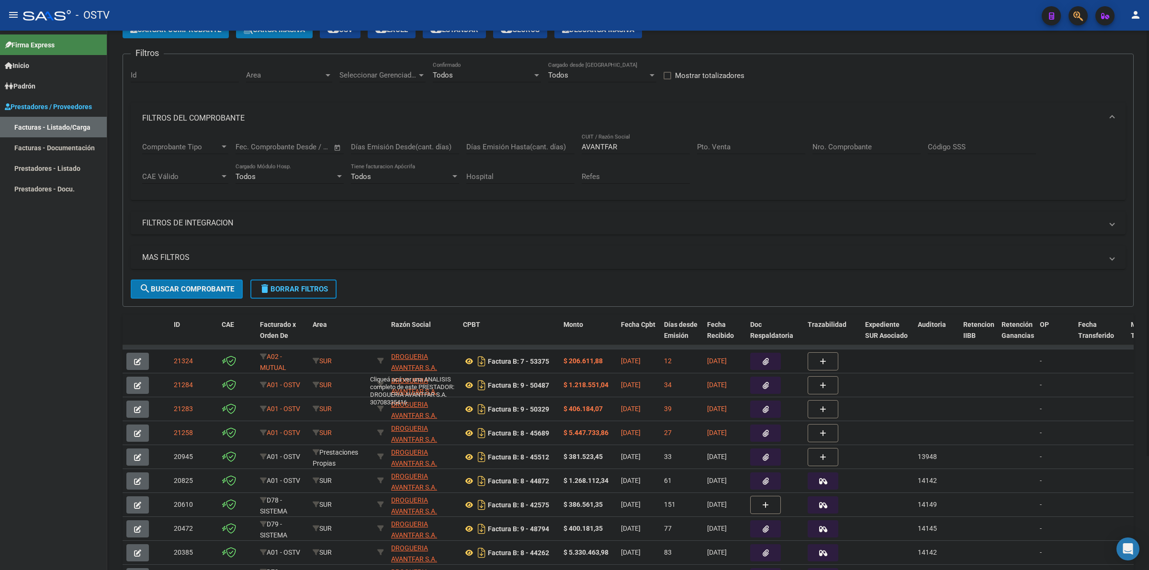  What do you see at coordinates (927, 505) in the screenshot?
I see `div: 14149` at bounding box center [927, 505].